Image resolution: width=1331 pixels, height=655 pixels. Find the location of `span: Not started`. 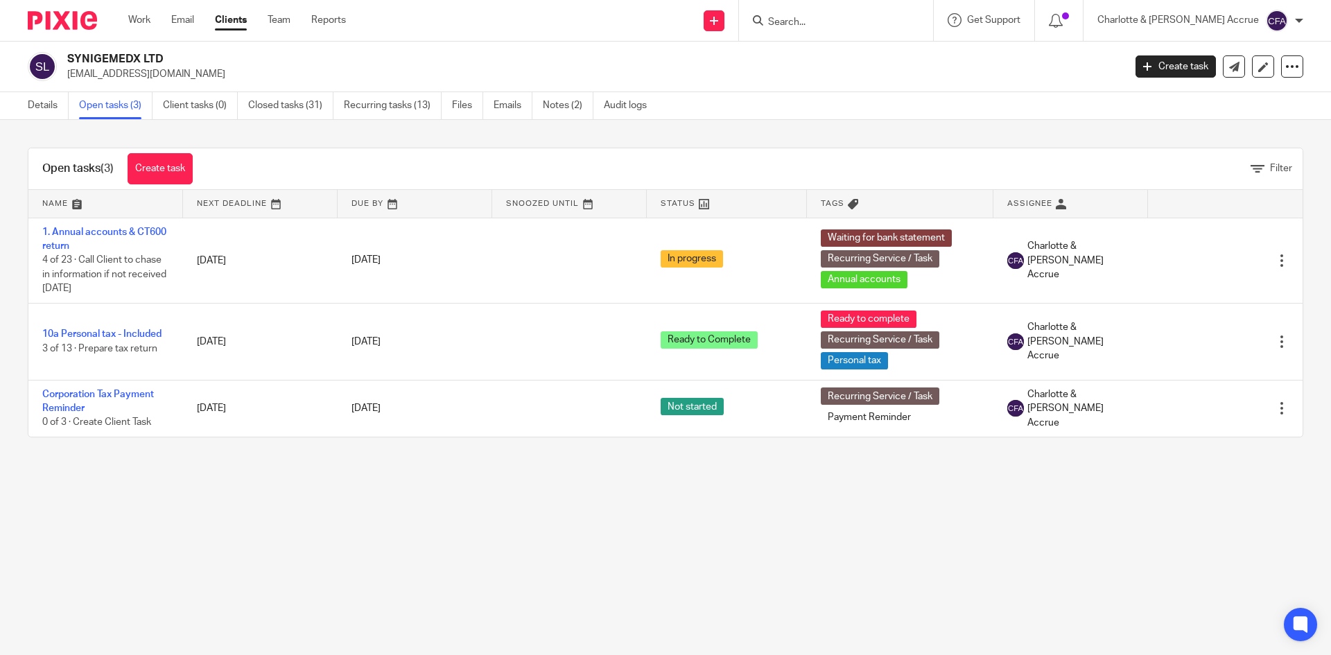

span: Not started is located at coordinates (692, 406).